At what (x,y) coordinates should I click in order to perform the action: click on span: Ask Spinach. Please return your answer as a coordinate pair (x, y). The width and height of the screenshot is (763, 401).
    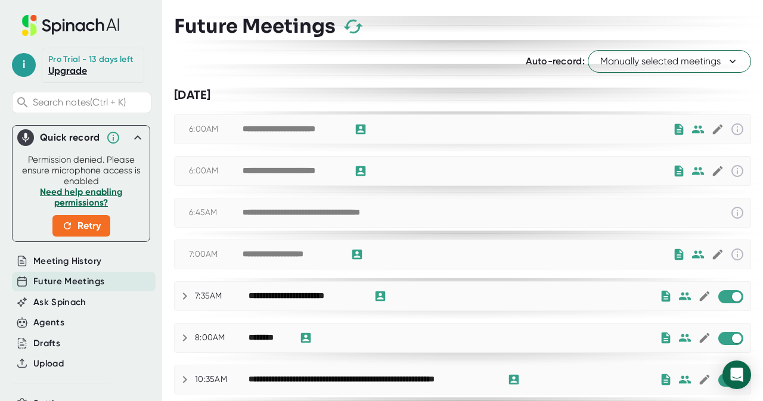
    Looking at the image, I should click on (60, 302).